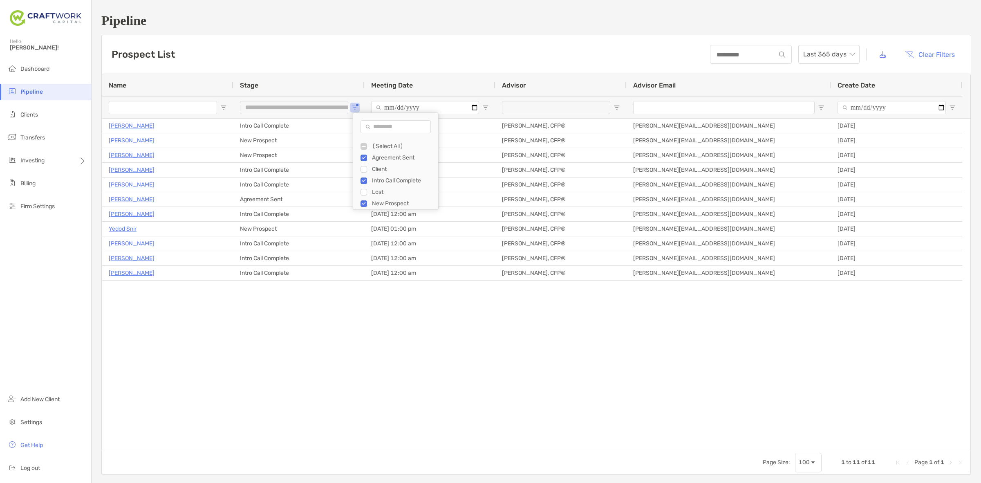 Image resolution: width=981 pixels, height=483 pixels. Describe the element at coordinates (31, 422) in the screenshot. I see `span: Settings` at that location.